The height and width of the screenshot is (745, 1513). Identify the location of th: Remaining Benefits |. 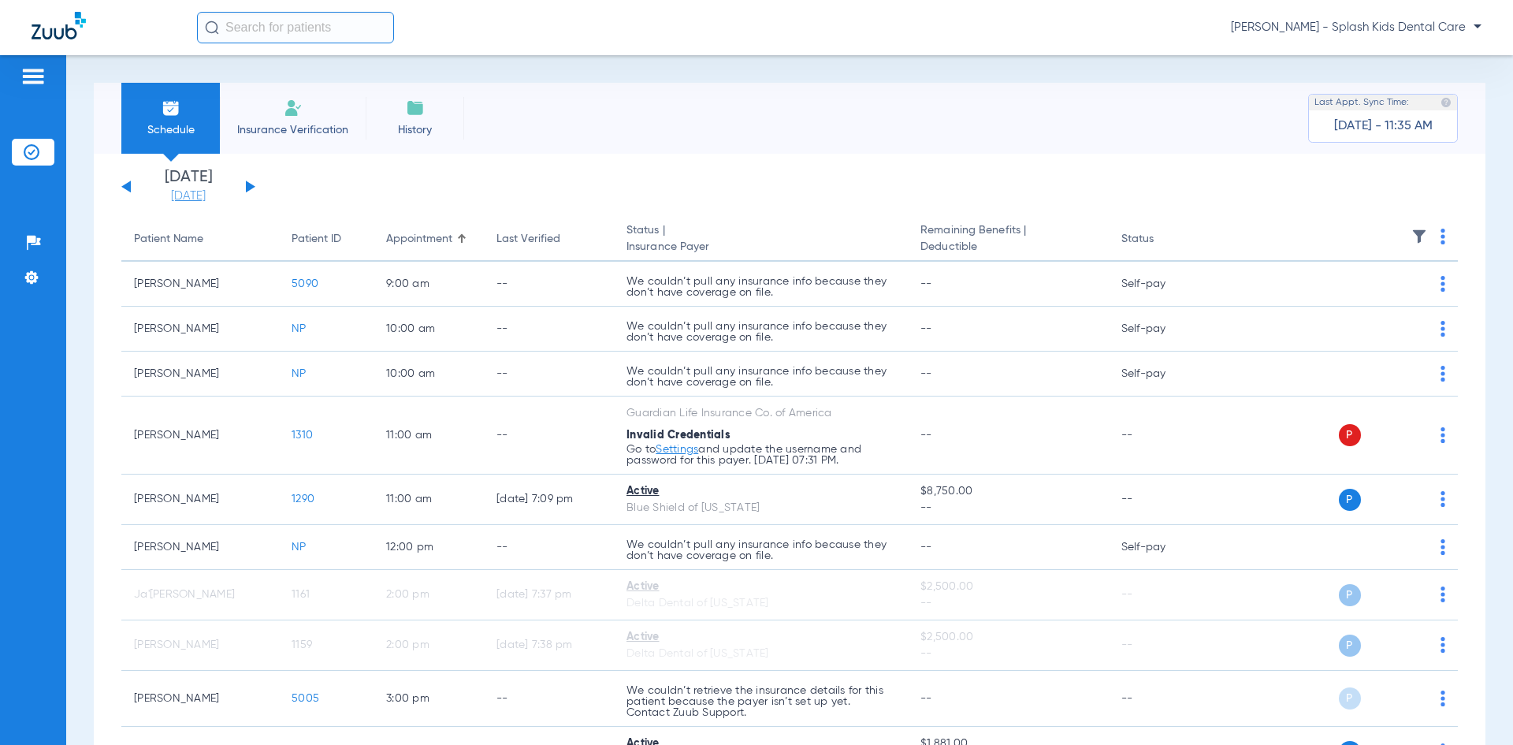
(1008, 240).